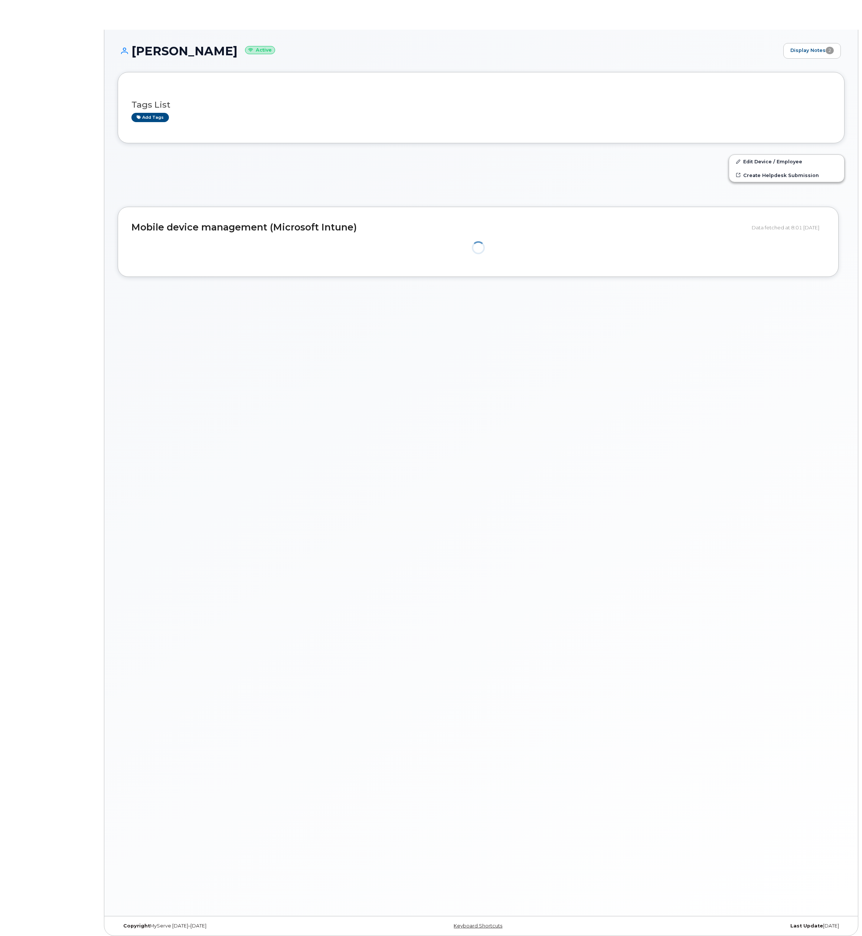 The image size is (862, 936). What do you see at coordinates (812, 51) in the screenshot?
I see `a: Display Notes2` at bounding box center [812, 51].